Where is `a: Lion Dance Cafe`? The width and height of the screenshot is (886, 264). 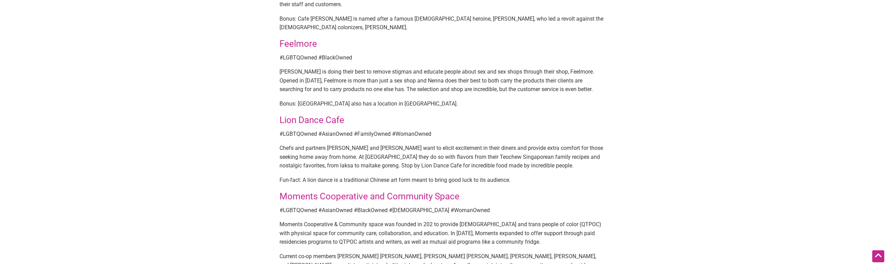 a: Lion Dance Cafe is located at coordinates (312, 120).